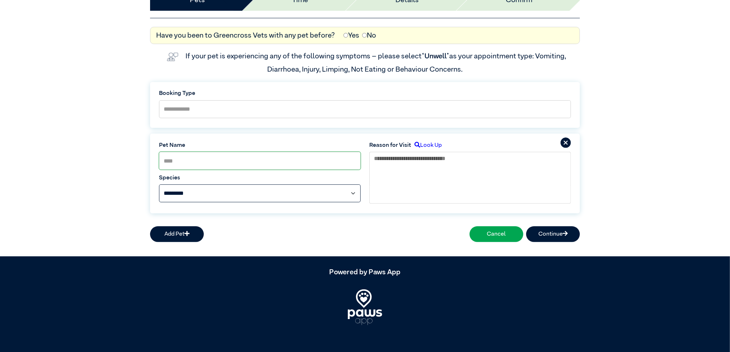  I want to click on label: Yes, so click(351, 35).